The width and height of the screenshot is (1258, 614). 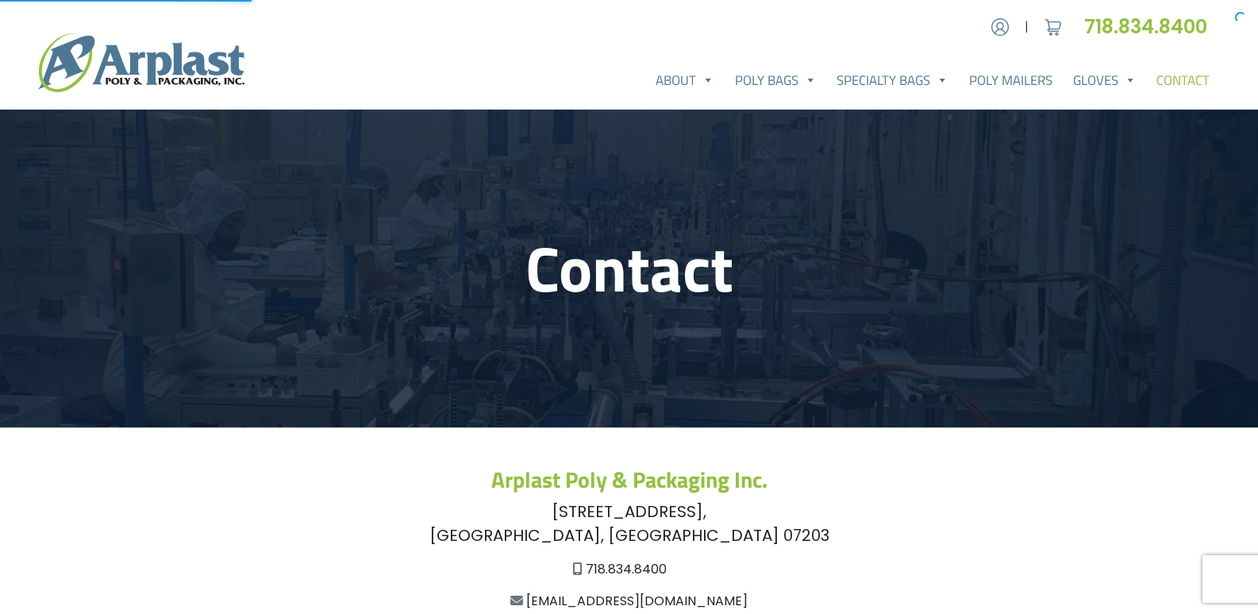 I want to click on a: Specialty Bags, so click(x=893, y=80).